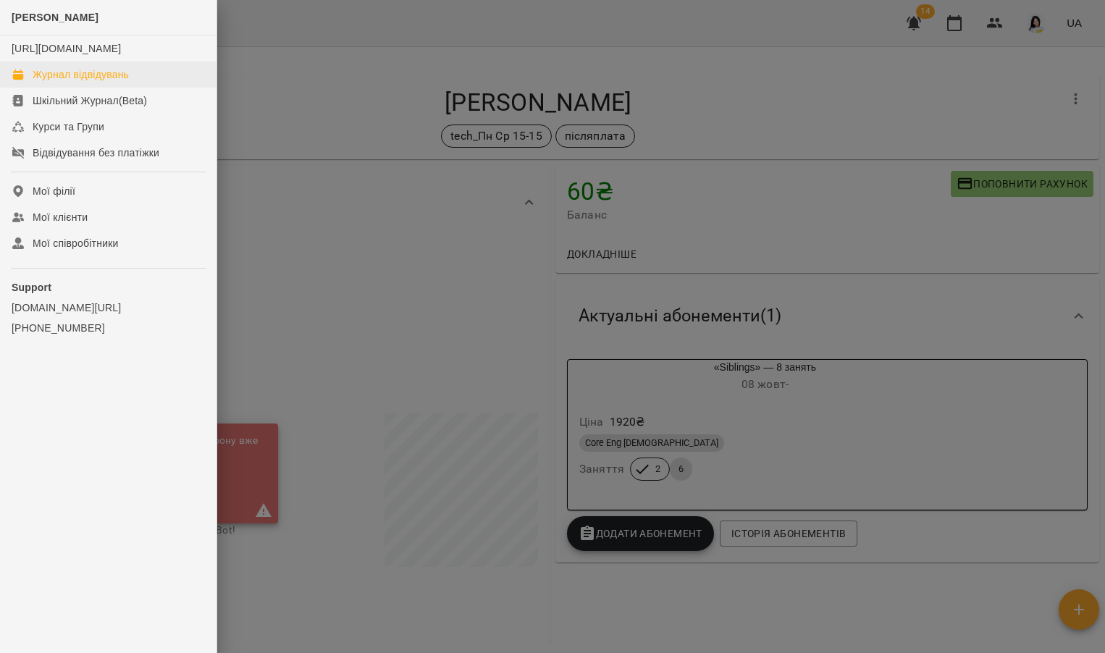 The image size is (1105, 653). What do you see at coordinates (68, 127) in the screenshot?
I see `div: Курси та Групи` at bounding box center [68, 127].